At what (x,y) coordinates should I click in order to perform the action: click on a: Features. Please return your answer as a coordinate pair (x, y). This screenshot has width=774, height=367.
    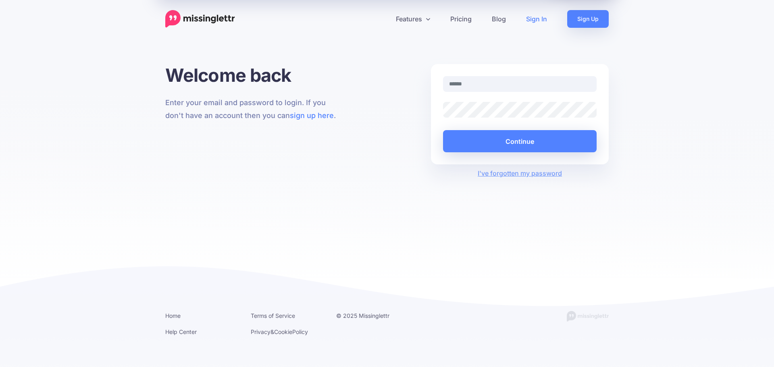
    Looking at the image, I should click on (413, 19).